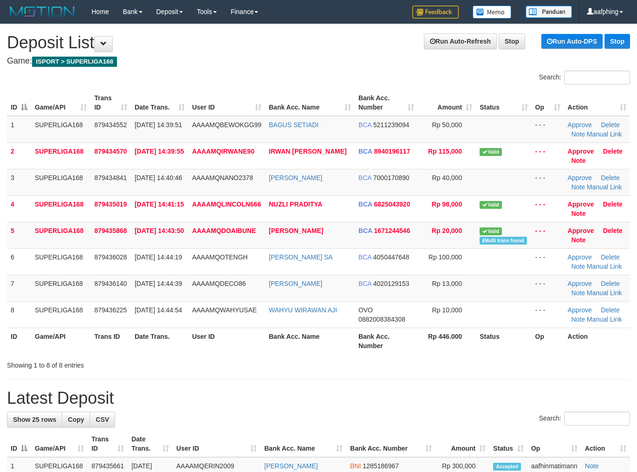 The width and height of the screenshot is (637, 472). I want to click on th: Bank Acc. Number: activate to sort column ascending, so click(386, 103).